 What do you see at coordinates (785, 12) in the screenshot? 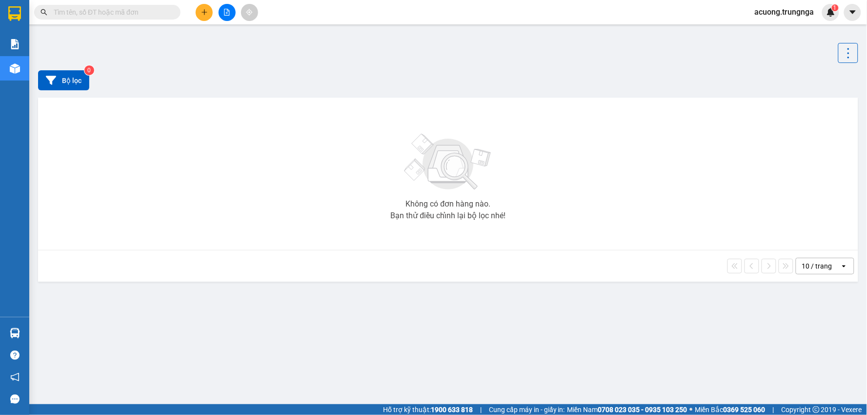
I see `span: acuong.trungnga` at bounding box center [785, 12].